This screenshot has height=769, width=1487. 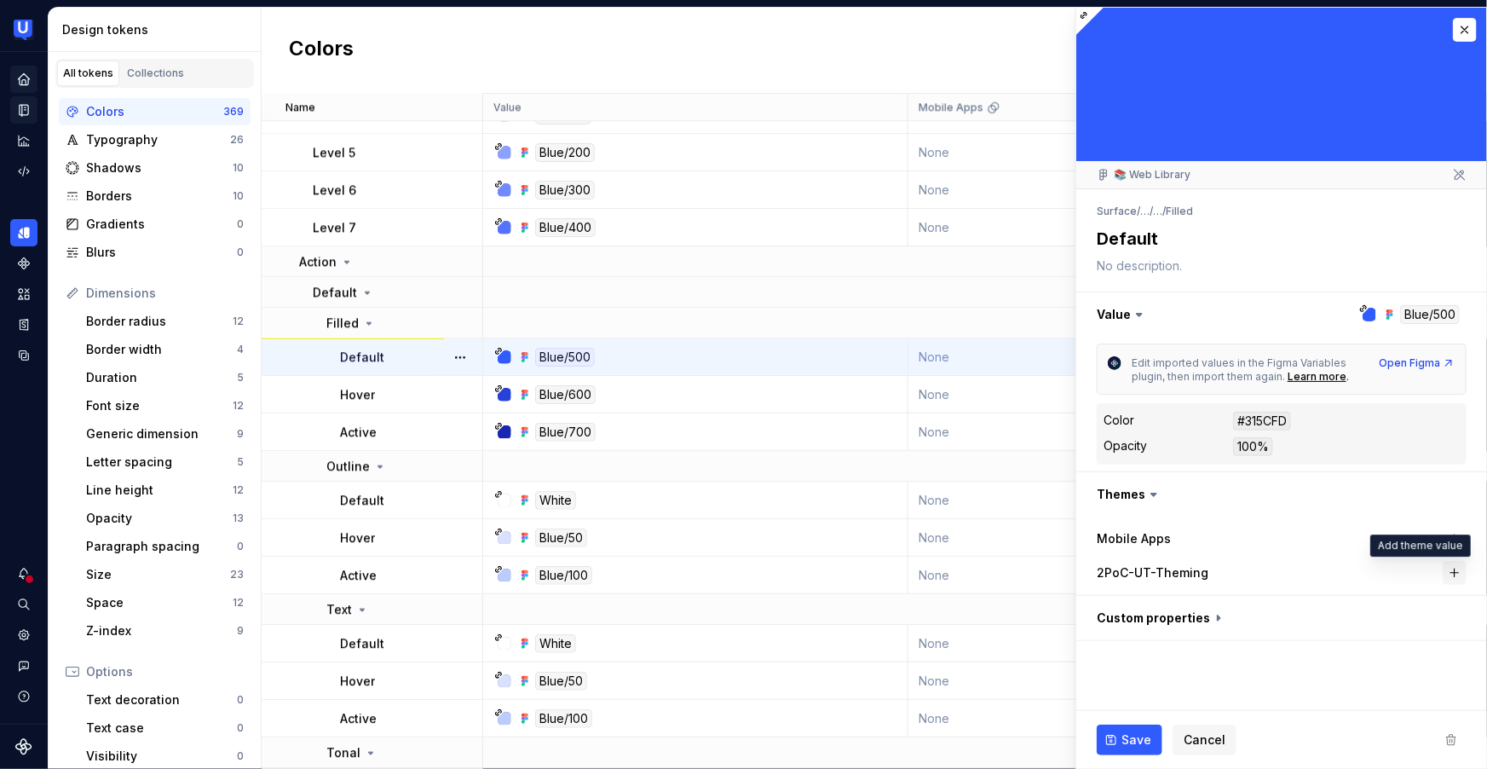 What do you see at coordinates (164, 700) in the screenshot?
I see `a: Text decoration0` at bounding box center [164, 700].